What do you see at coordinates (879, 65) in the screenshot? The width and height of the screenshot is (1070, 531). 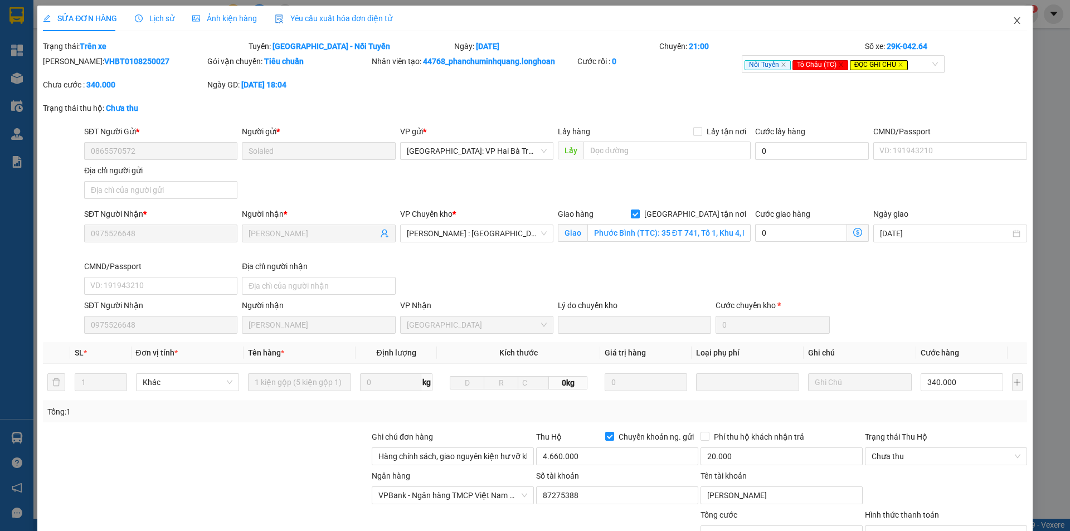 I see `span: ĐỌC GHI CHÚ` at bounding box center [879, 65].